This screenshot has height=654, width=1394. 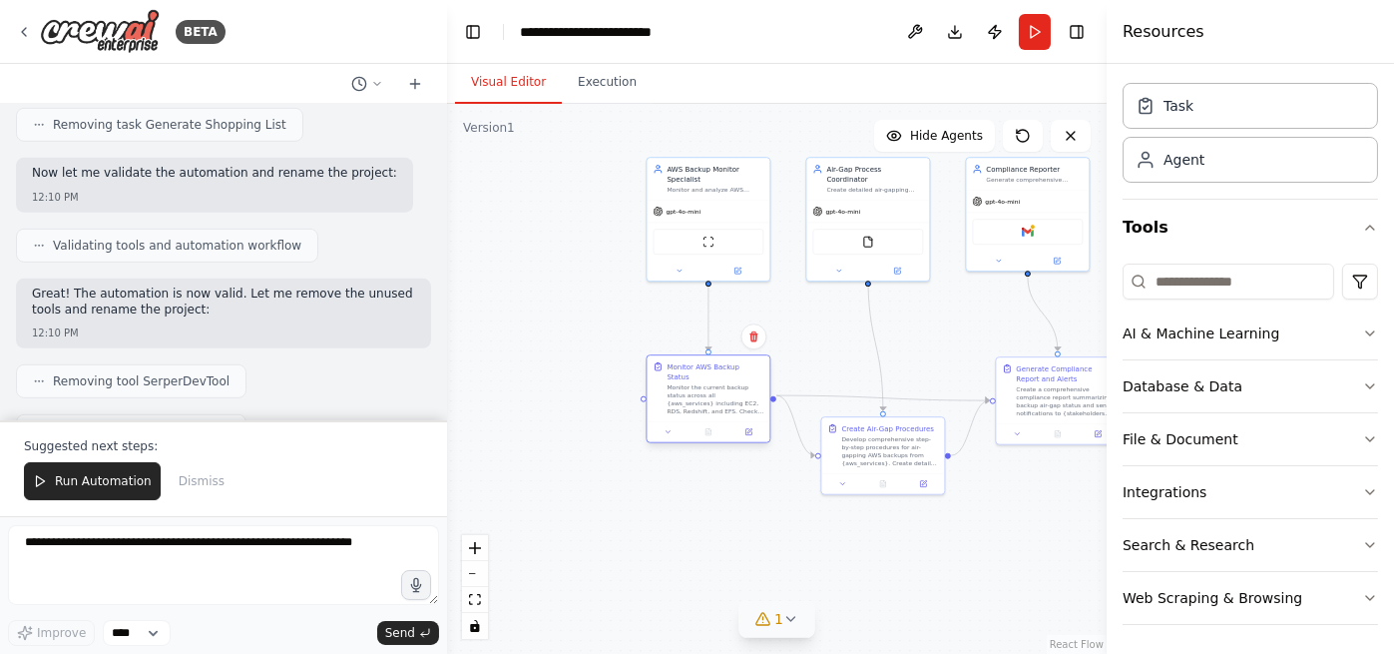 I want to click on g: Edge from 212821c5-7085-4ed8-bd72-1c3149cb218e to 588d367b-977f-4911-97da-902cac820891, so click(x=882, y=397).